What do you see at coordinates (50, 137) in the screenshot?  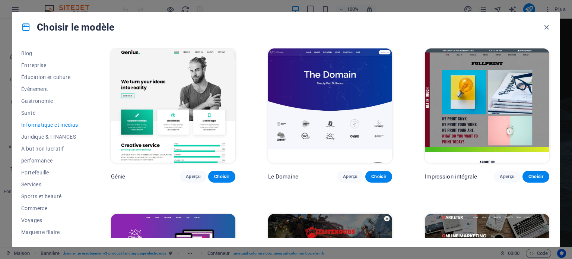 I see `button: Juridique & FINANCES` at bounding box center [50, 137].